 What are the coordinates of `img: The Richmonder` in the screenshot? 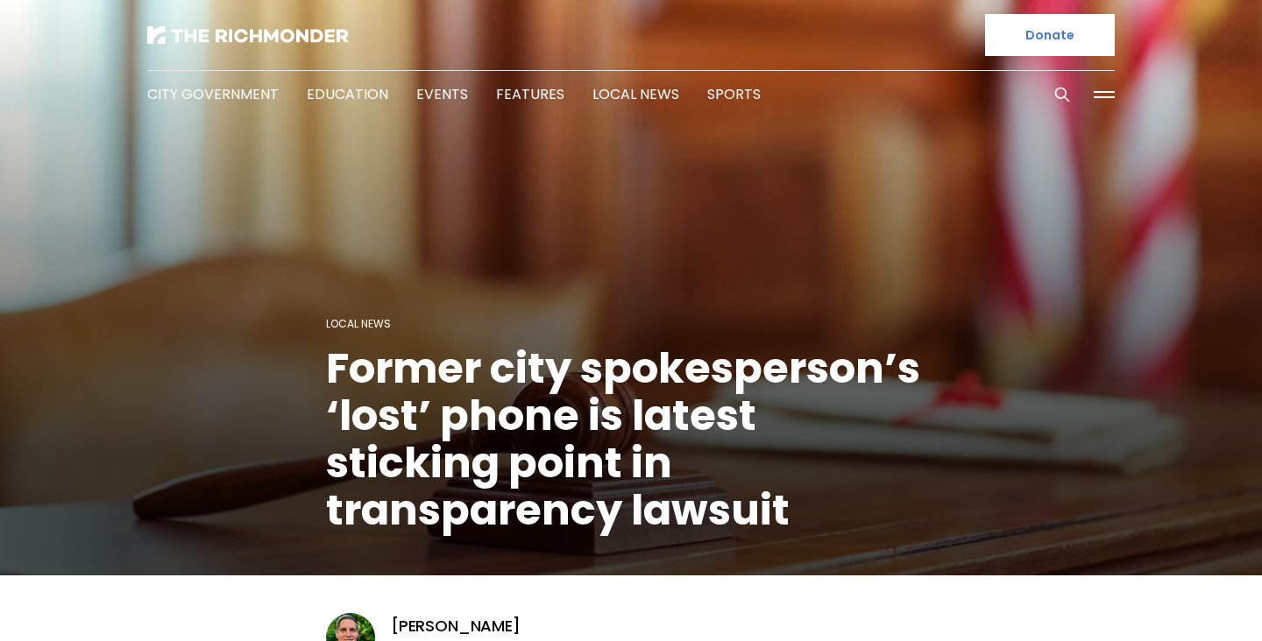 It's located at (248, 35).